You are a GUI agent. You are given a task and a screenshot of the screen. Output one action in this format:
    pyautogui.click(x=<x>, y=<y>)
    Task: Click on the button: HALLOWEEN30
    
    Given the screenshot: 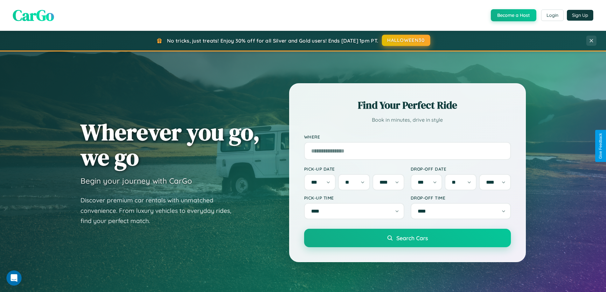 What is the action you would take?
    pyautogui.click(x=406, y=40)
    